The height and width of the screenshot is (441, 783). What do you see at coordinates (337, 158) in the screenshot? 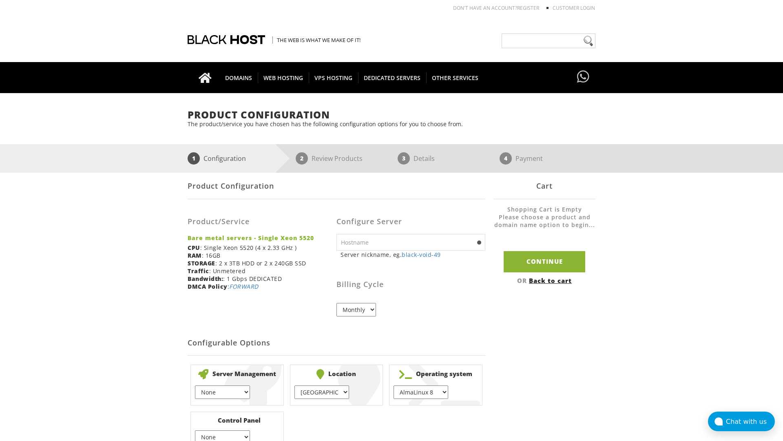
I see `p: Review Products` at bounding box center [337, 158].